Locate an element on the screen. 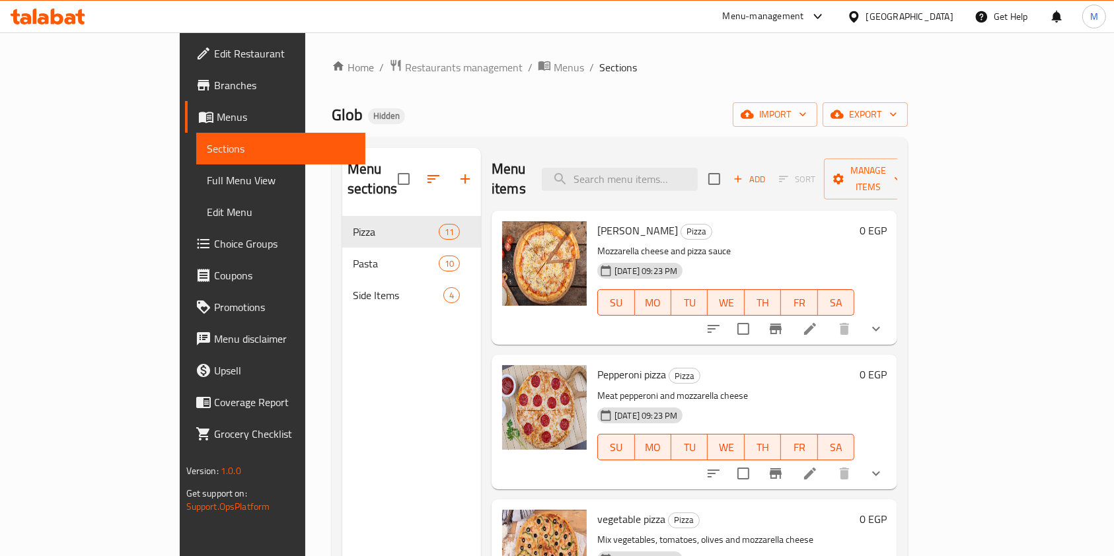 This screenshot has width=1114, height=556. span: Select section first is located at coordinates (797, 179).